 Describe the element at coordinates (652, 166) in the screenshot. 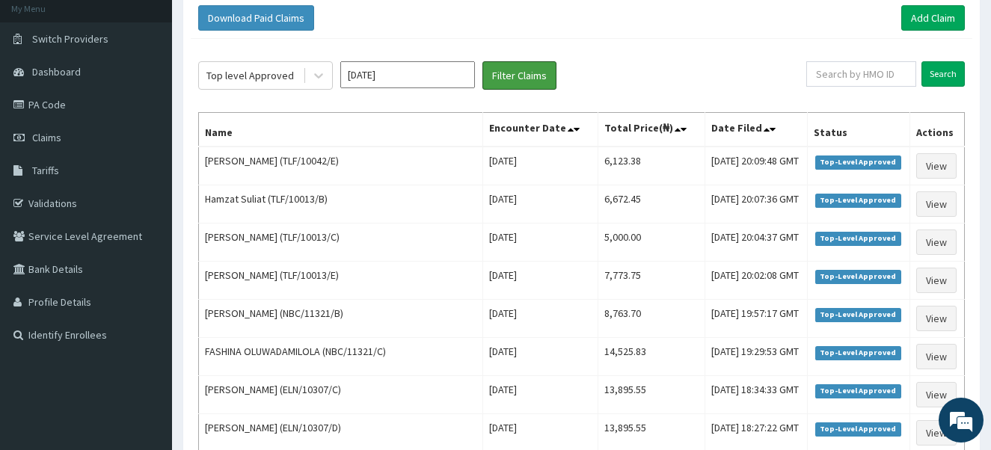

I see `td: 6,123.38` at that location.